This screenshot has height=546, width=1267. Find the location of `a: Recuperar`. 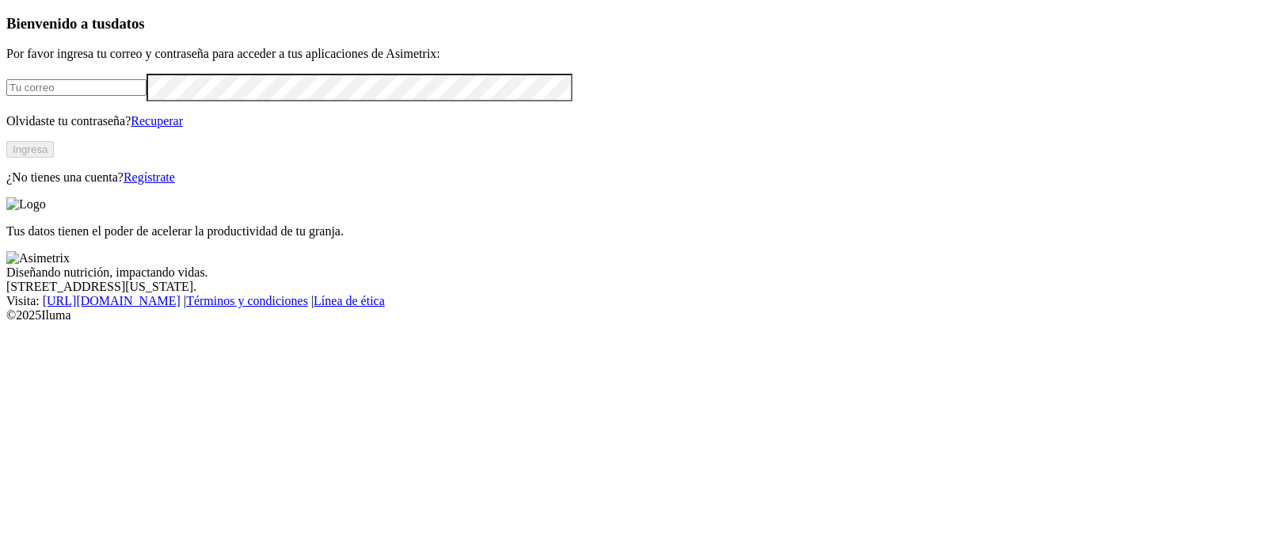

a: Recuperar is located at coordinates (157, 120).